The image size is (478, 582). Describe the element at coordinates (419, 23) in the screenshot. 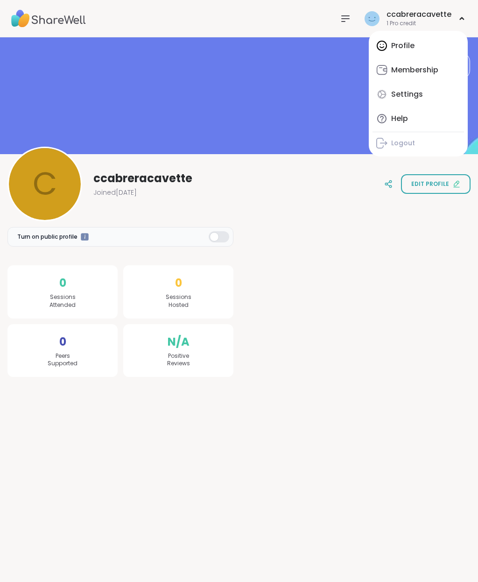

I see `div: 1 Pro credit` at that location.